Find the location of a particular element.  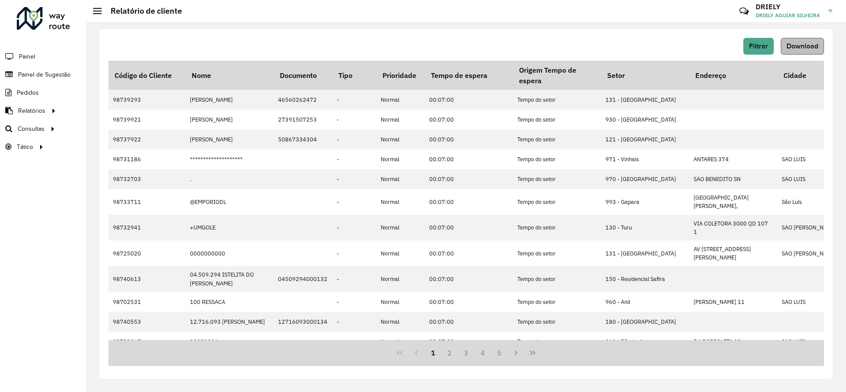

button: Filtrar is located at coordinates (759, 46).